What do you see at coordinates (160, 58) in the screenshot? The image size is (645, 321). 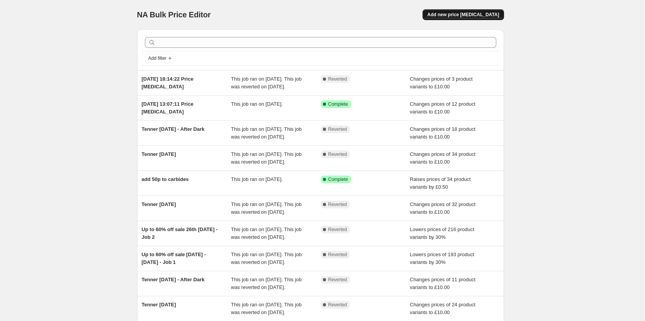 I see `button: Add filter` at bounding box center [160, 58].